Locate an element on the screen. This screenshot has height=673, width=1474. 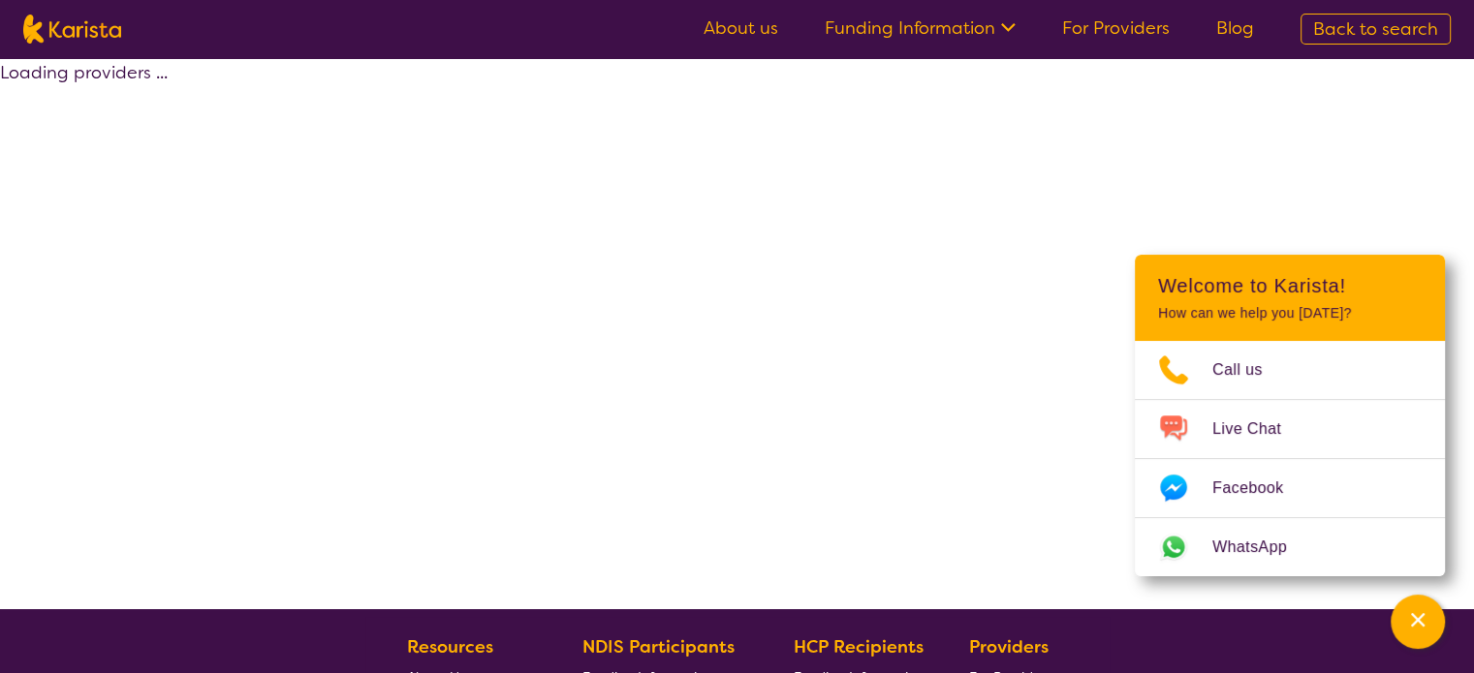
a: About us is located at coordinates (740, 28).